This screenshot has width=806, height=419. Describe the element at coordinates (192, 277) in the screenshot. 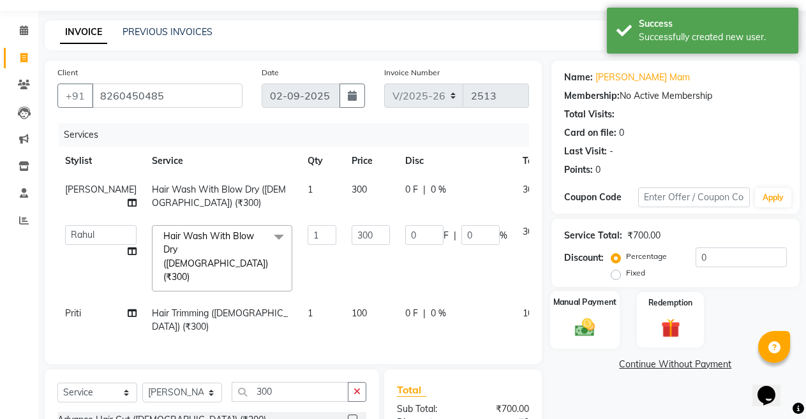

I see `a: x` at that location.